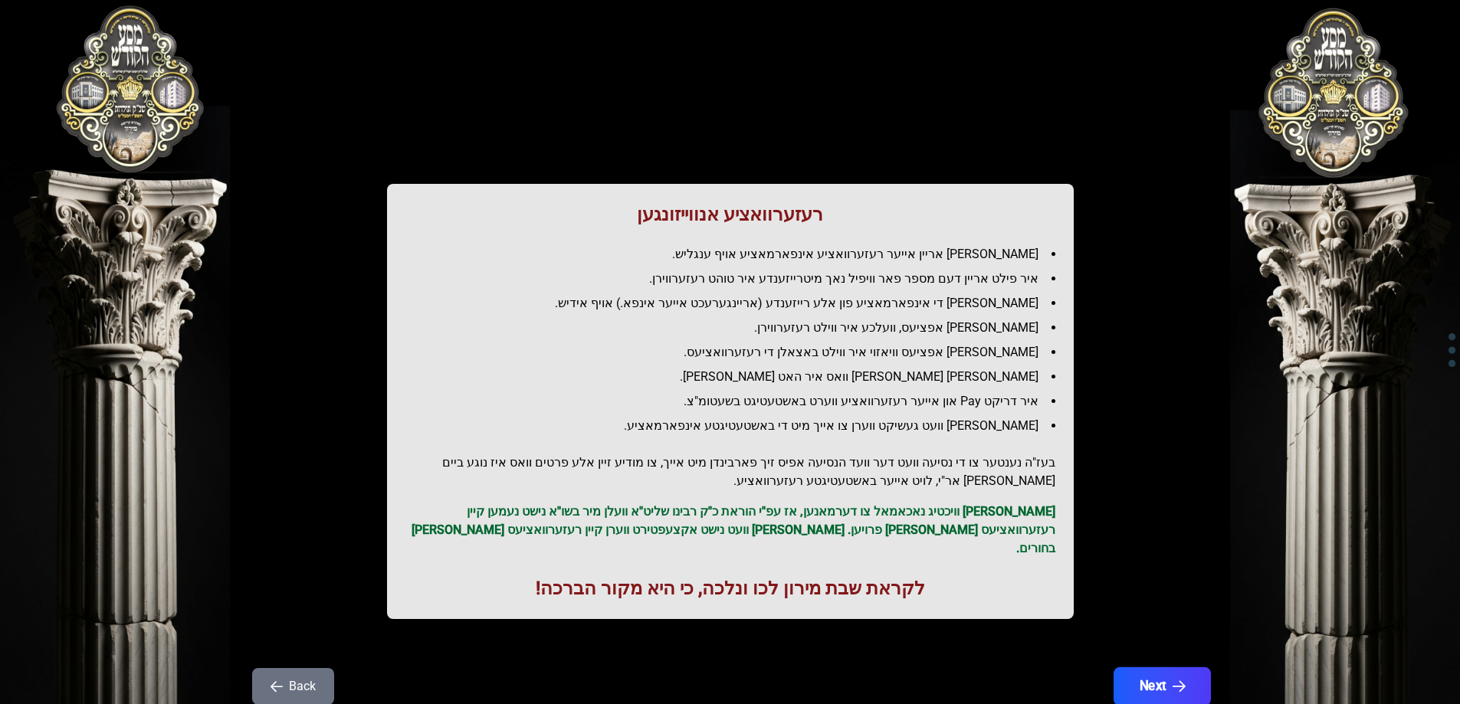 This screenshot has height=704, width=1460. I want to click on h1: לקראת שבת מירון לכו ונלכה, כי היא מקור הברכה!, so click(730, 588).